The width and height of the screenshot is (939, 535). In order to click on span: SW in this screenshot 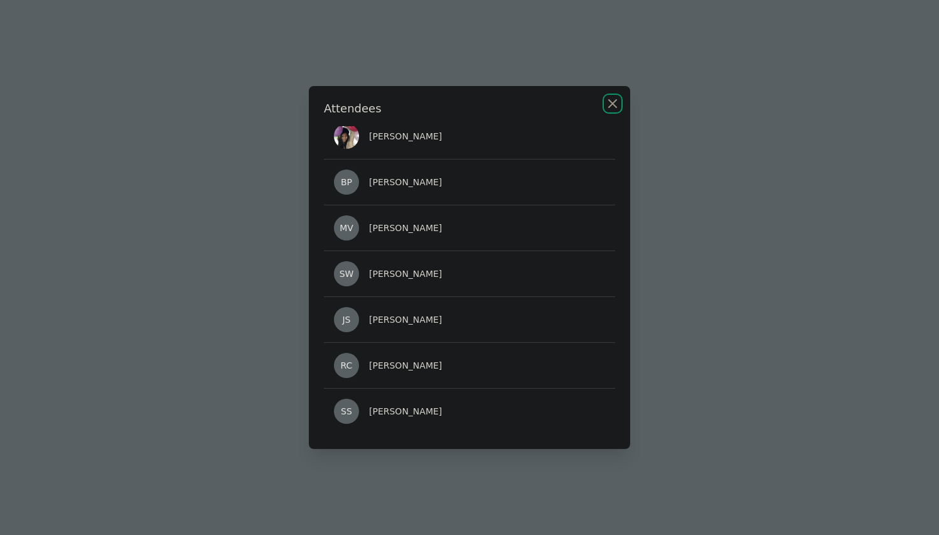, I will do `click(346, 274)`.